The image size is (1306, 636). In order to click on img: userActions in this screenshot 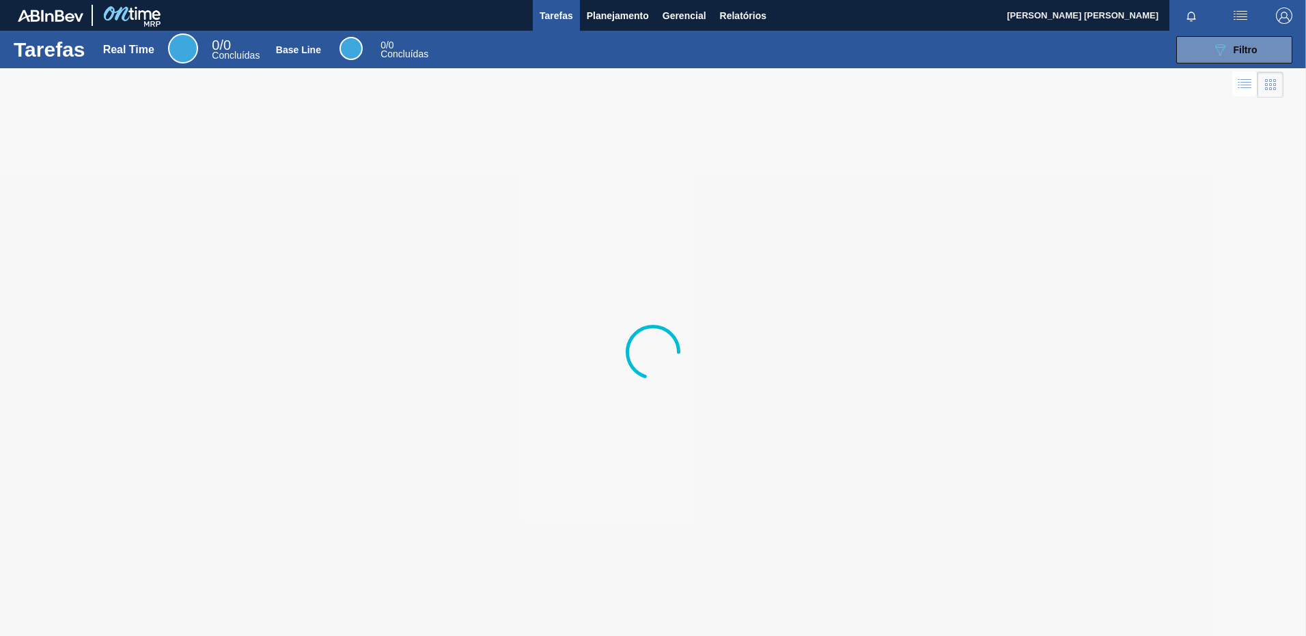, I will do `click(1240, 16)`.